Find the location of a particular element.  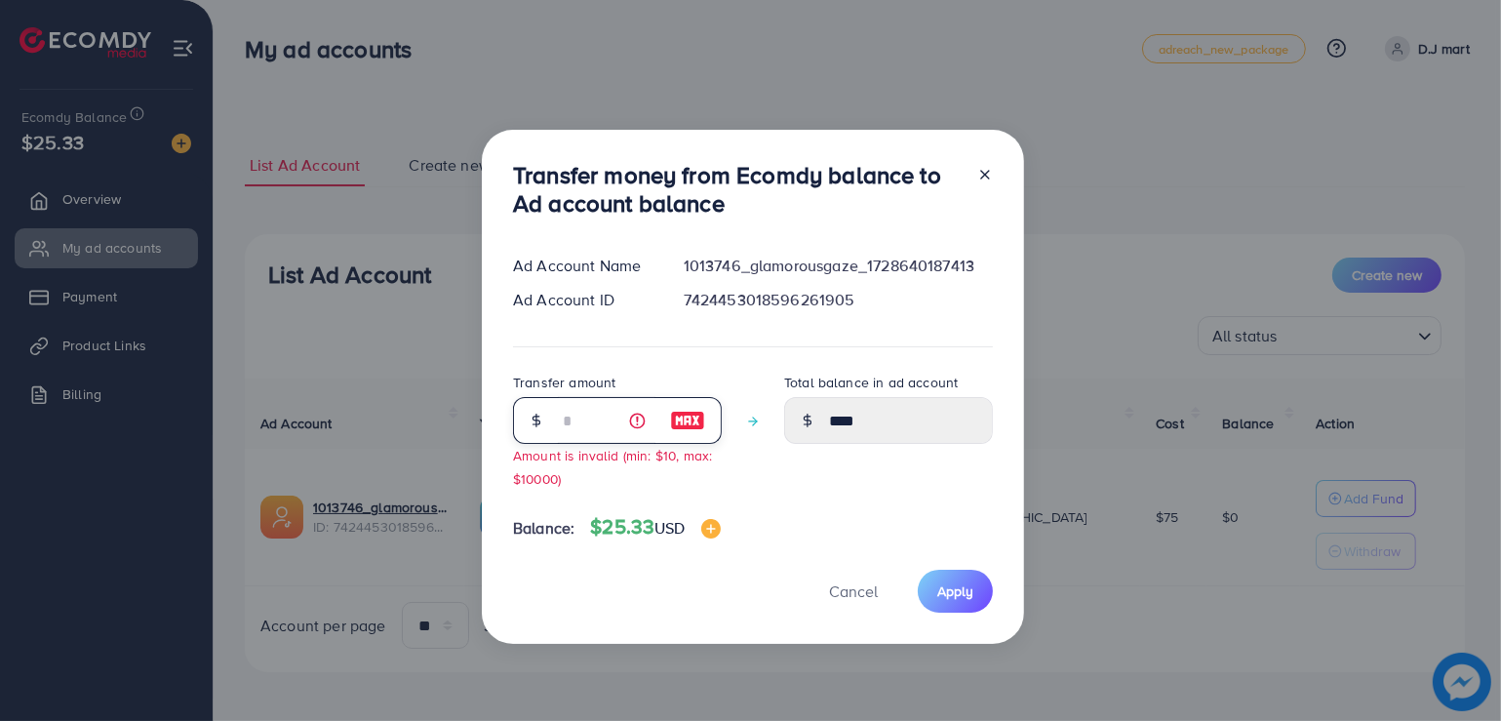

button: Cancel is located at coordinates (853, 590).